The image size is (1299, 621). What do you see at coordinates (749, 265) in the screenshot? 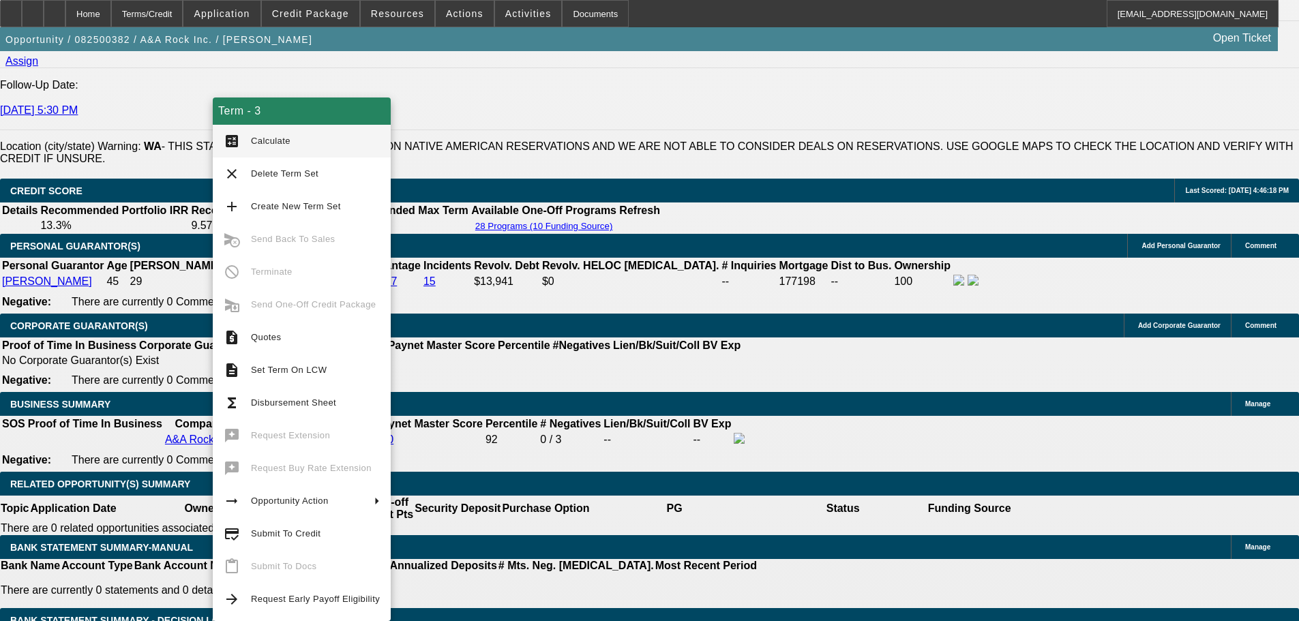
I see `b: # Inquiries` at bounding box center [749, 265].